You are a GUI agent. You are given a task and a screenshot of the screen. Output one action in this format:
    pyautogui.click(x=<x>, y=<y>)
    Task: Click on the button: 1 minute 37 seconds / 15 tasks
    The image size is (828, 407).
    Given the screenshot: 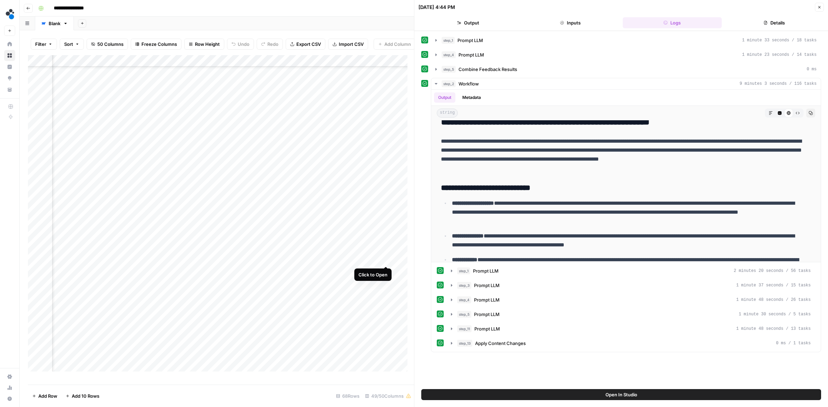 What is the action you would take?
    pyautogui.click(x=630, y=286)
    